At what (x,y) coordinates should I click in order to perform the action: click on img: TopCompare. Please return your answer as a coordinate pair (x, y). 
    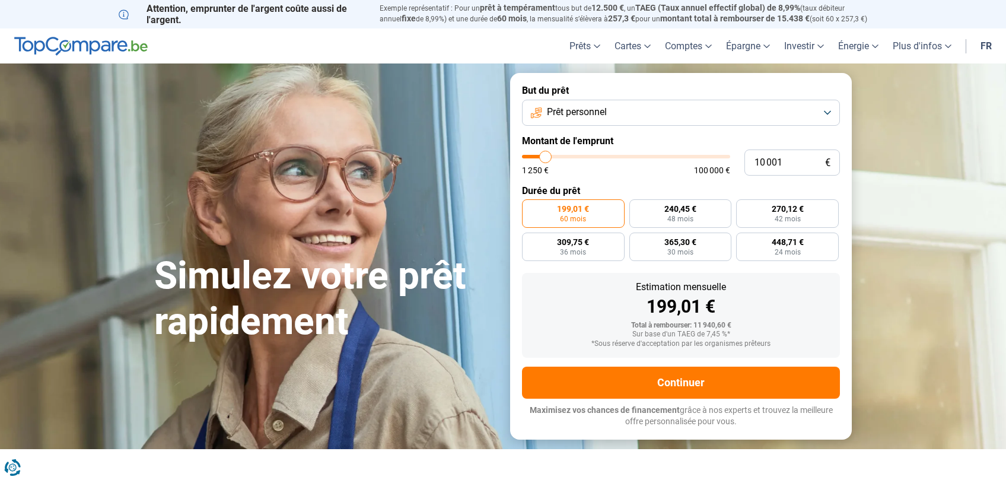
    Looking at the image, I should click on (81, 46).